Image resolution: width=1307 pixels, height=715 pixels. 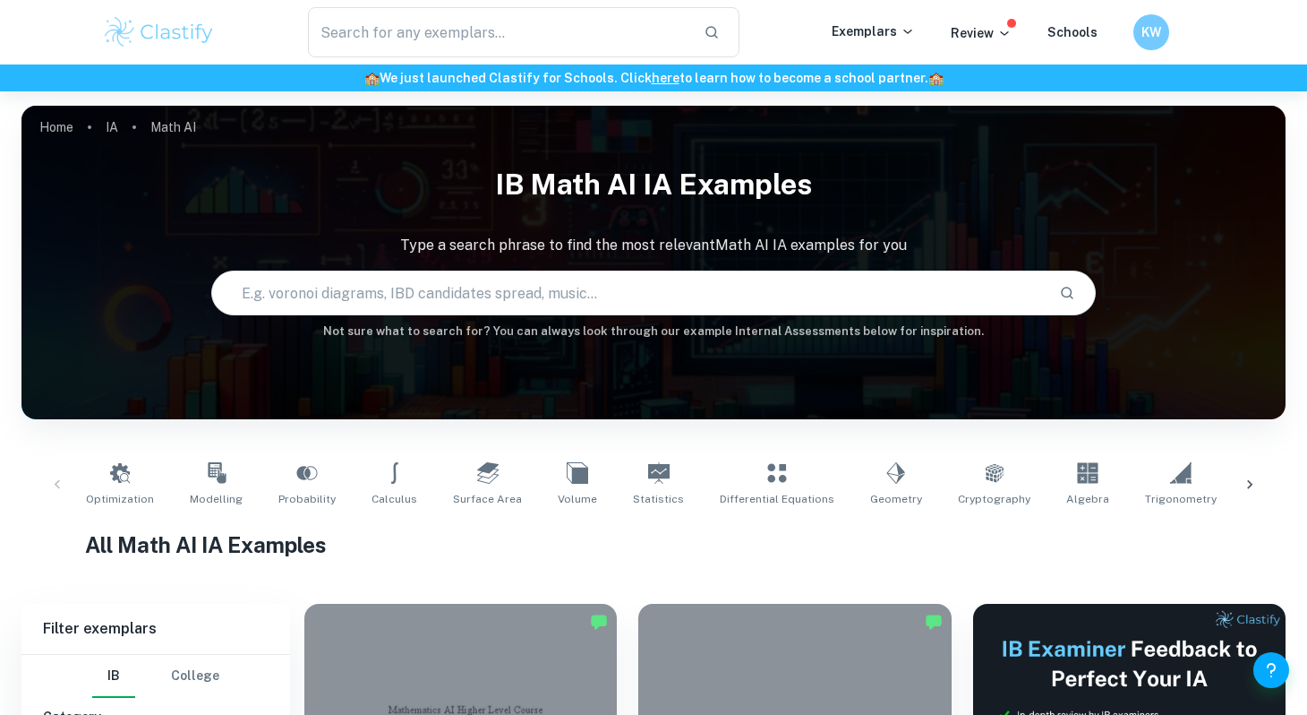 What do you see at coordinates (159, 32) in the screenshot?
I see `a: Clastify logo` at bounding box center [159, 32].